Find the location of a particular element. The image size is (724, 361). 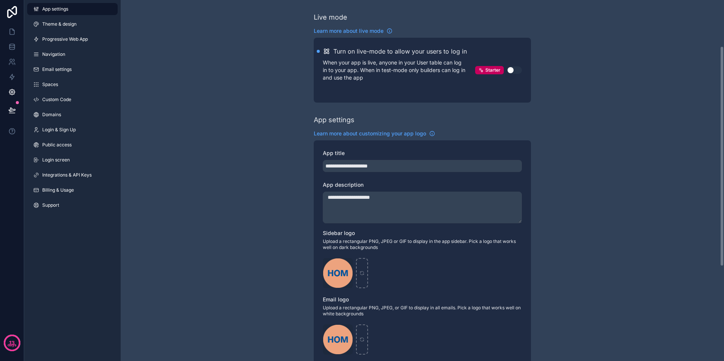

span: Domains is located at coordinates (52, 115).